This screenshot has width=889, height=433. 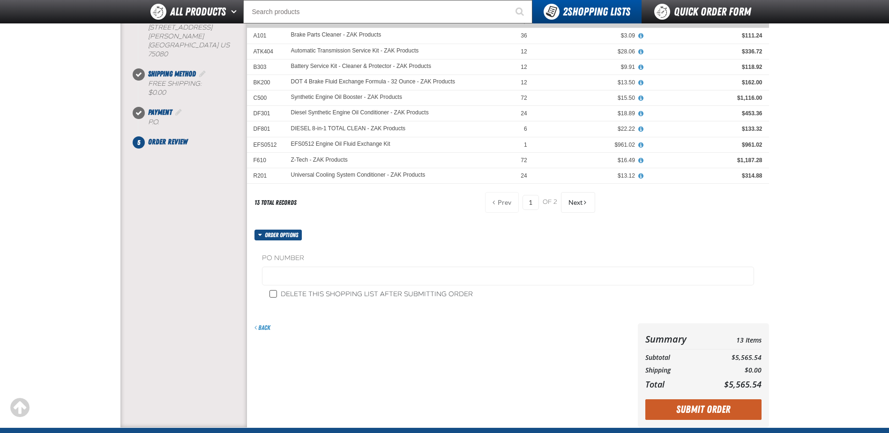 I want to click on input: Delete this shopping list after submitting order, so click(x=273, y=294).